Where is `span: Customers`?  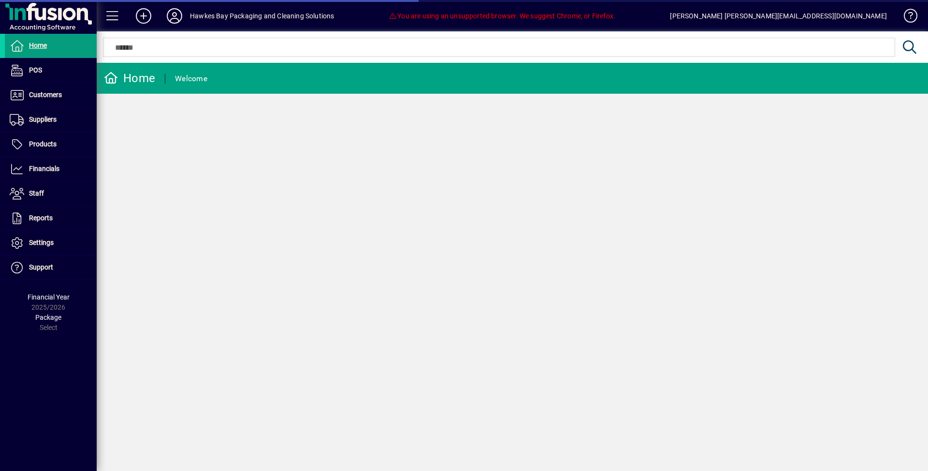 span: Customers is located at coordinates (45, 95).